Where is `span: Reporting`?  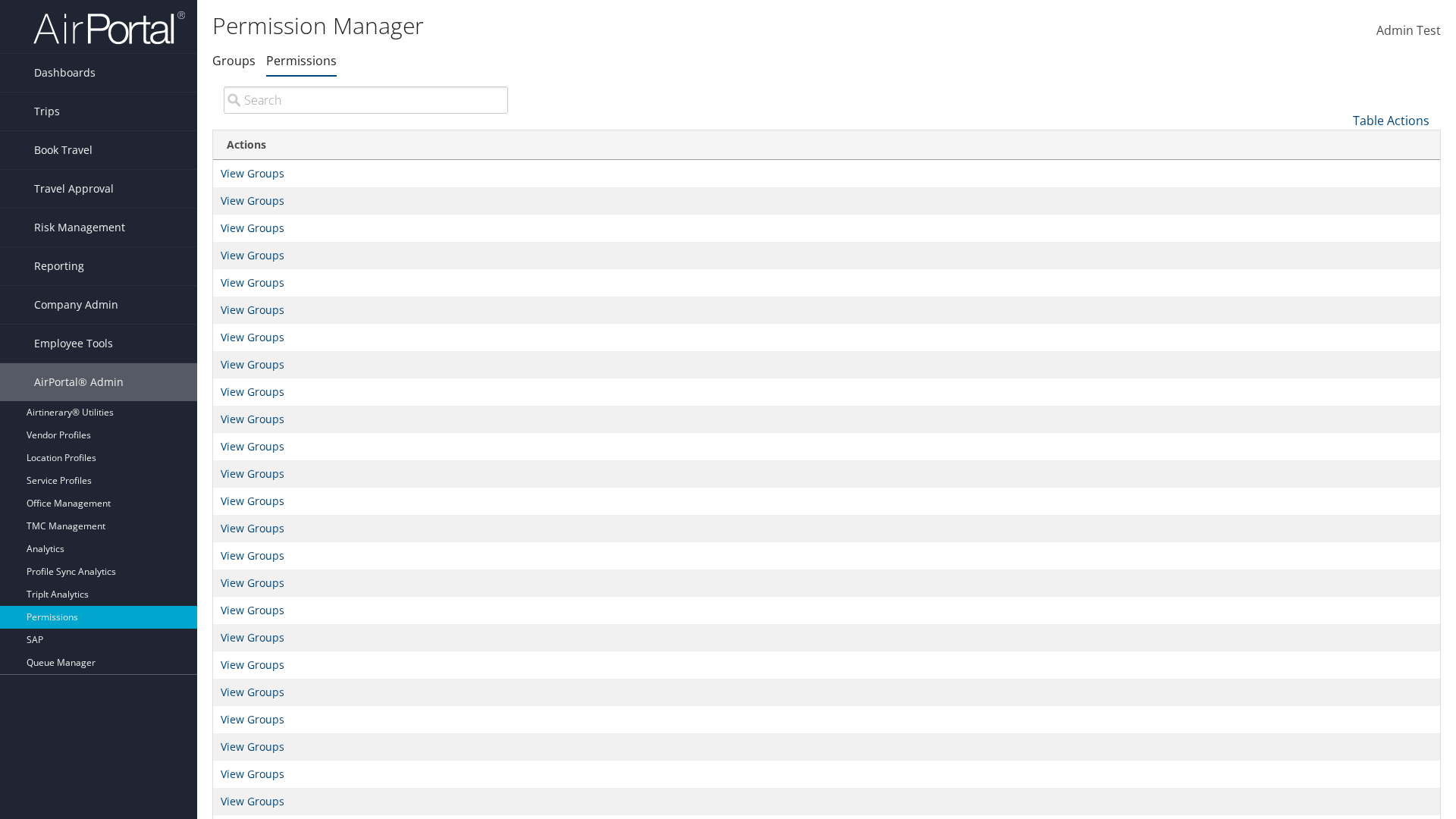
span: Reporting is located at coordinates (59, 266).